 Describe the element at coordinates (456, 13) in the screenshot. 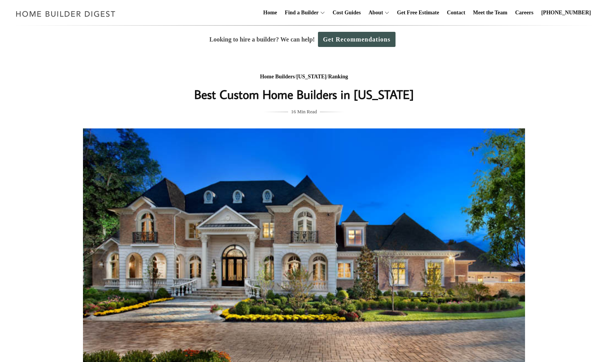

I see `a: Contact` at that location.